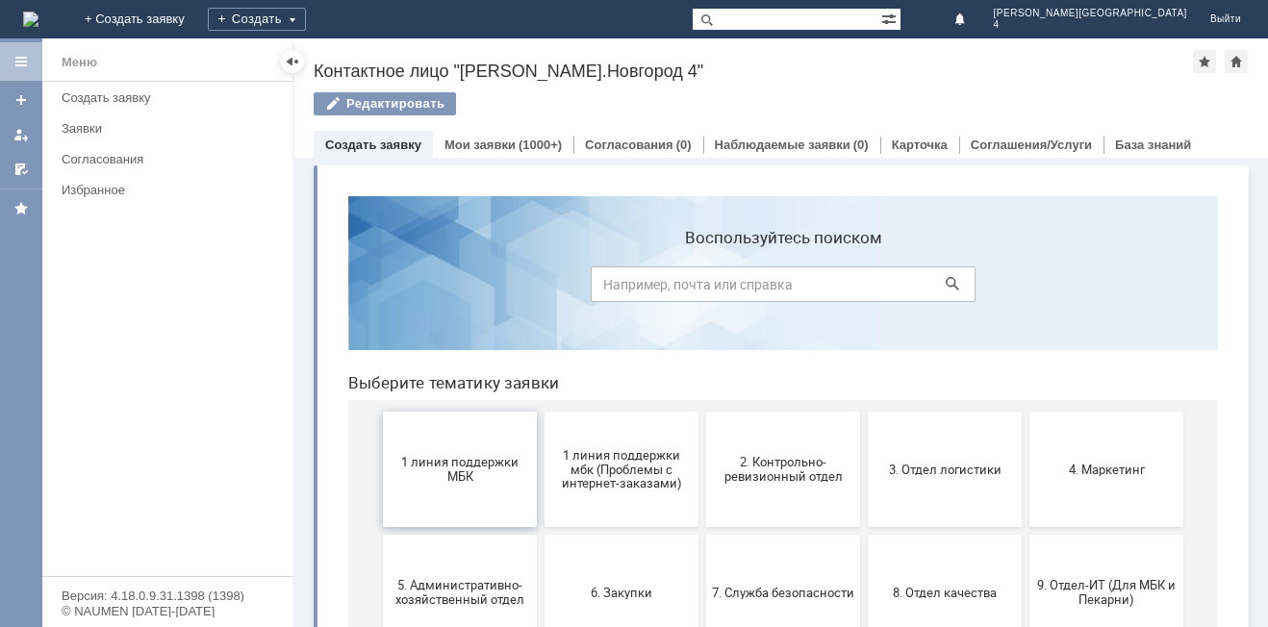  I want to click on button: Отдел-ИТ (Офис), so click(612, 535).